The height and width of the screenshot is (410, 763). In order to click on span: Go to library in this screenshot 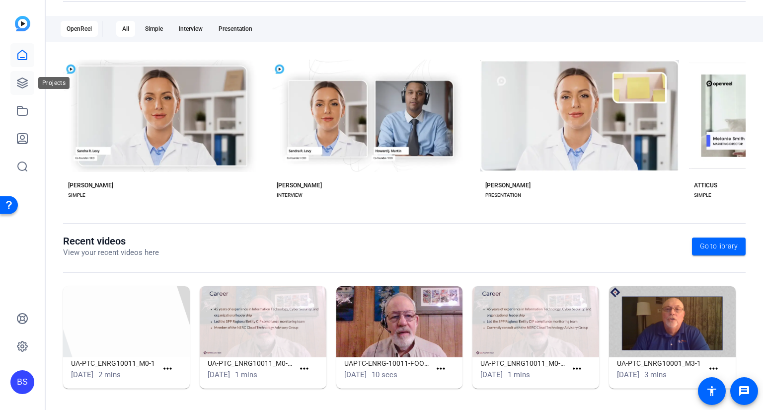, I will do `click(719, 246)`.